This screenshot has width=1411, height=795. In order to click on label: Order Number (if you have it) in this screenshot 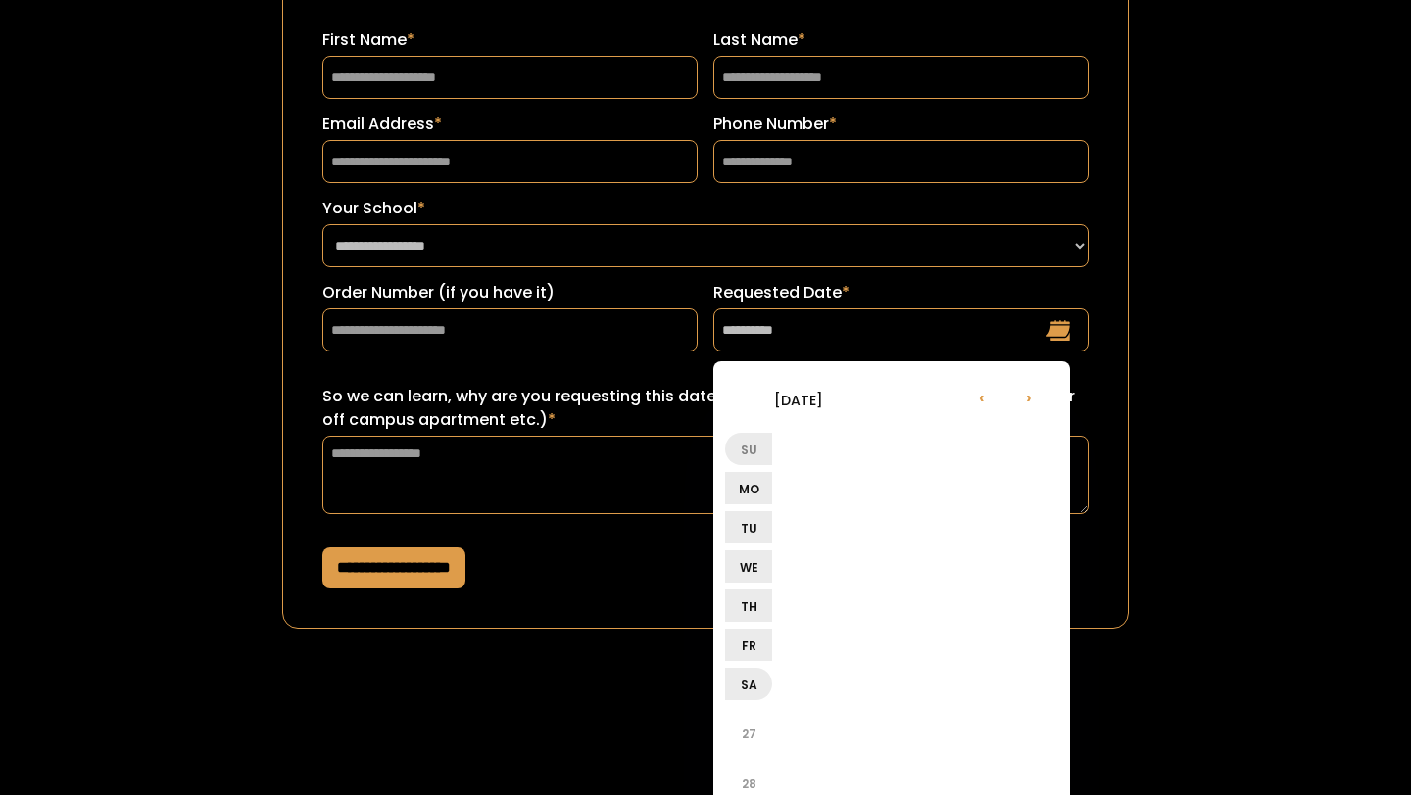, I will do `click(509, 293)`.